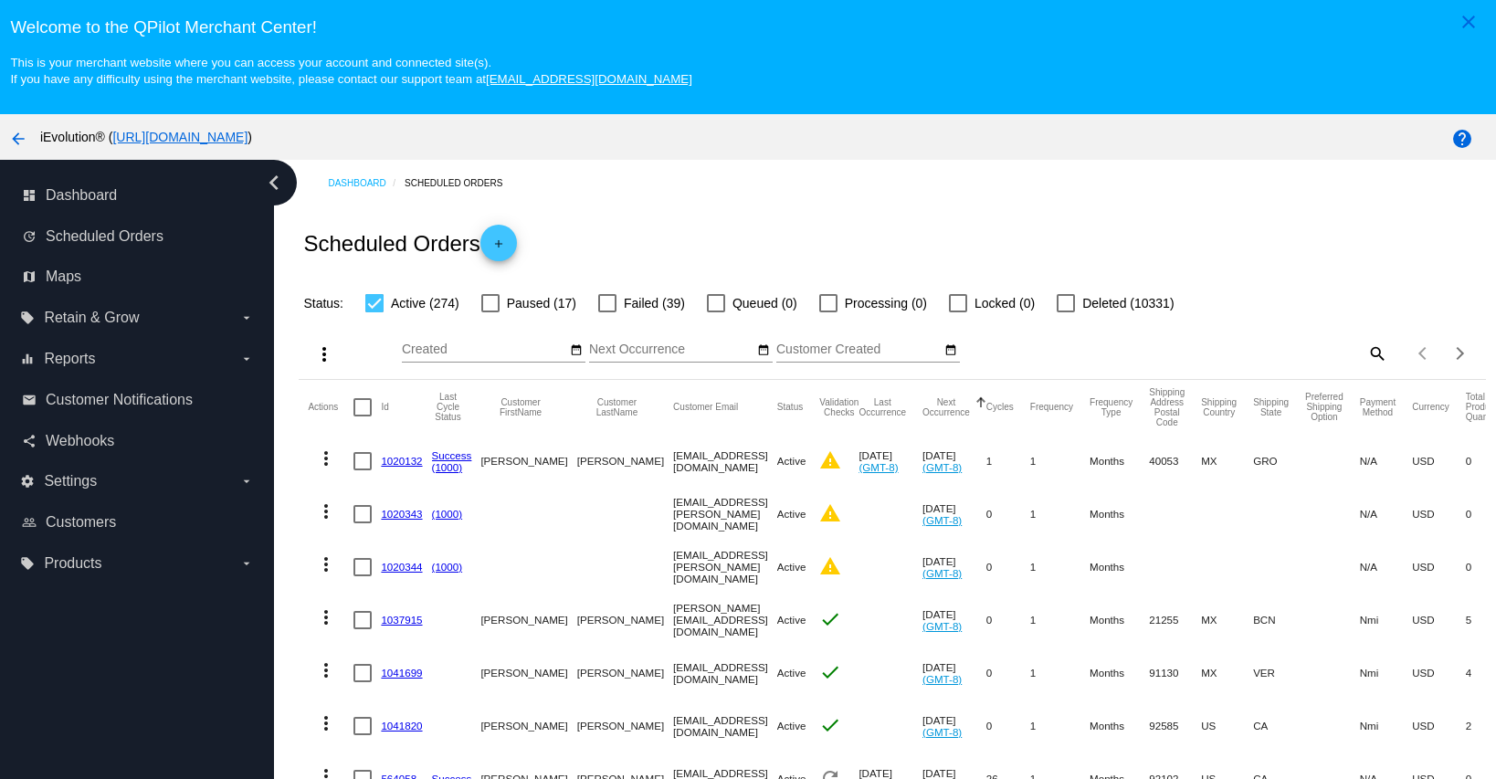  I want to click on mat-cell: 21255, so click(1175, 620).